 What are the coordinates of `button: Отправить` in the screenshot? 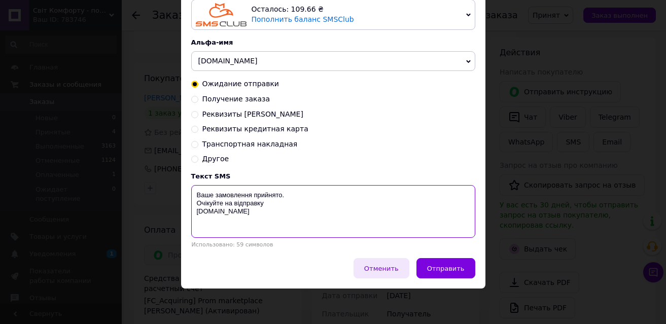 It's located at (446, 268).